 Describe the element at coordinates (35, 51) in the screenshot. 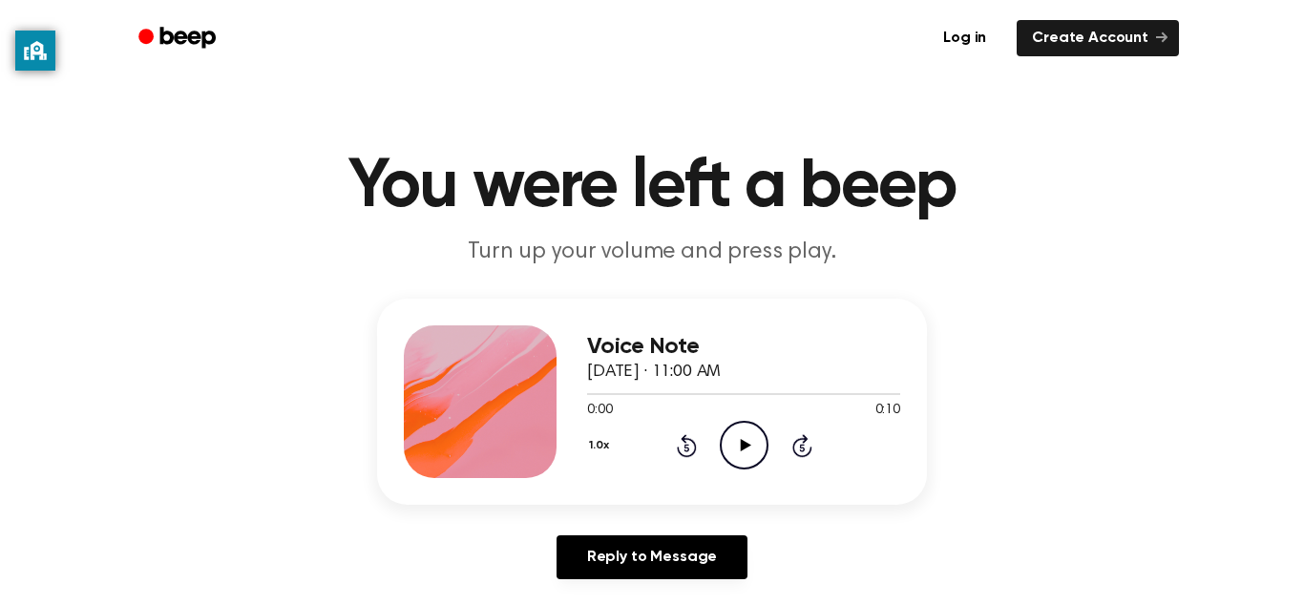

I see `button: privacy banner` at that location.